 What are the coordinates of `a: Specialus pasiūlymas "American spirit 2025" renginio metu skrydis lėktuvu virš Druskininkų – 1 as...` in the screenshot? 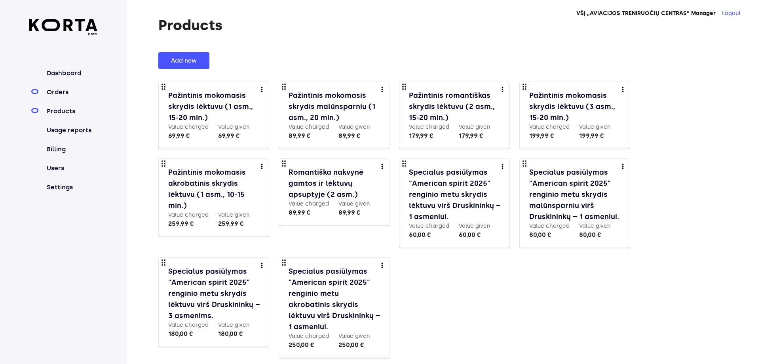 It's located at (455, 194).